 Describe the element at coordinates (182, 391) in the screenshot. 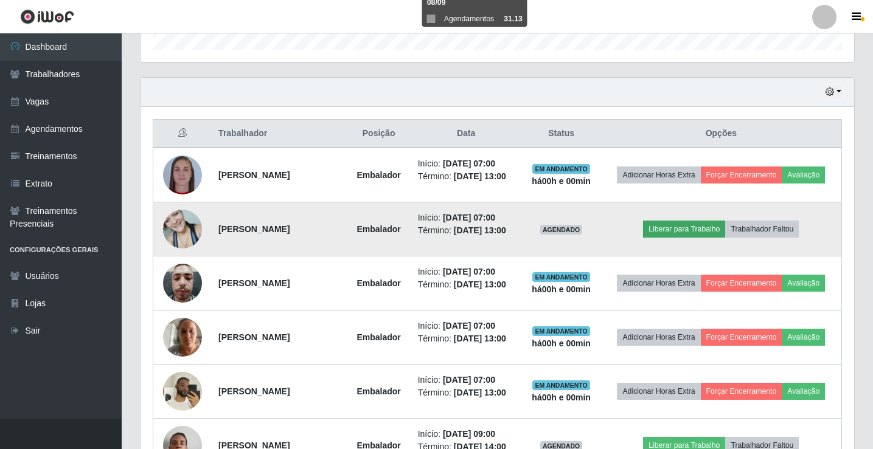

I see `img: 1755889070494.jpeg` at that location.